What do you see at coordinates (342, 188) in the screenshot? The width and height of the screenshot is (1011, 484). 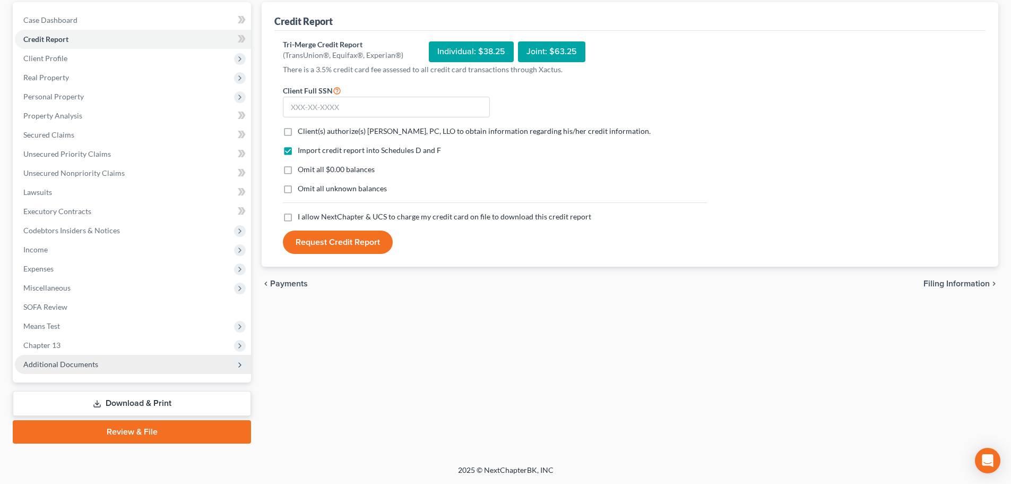 I see `span: Omit all unknown balances` at bounding box center [342, 188].